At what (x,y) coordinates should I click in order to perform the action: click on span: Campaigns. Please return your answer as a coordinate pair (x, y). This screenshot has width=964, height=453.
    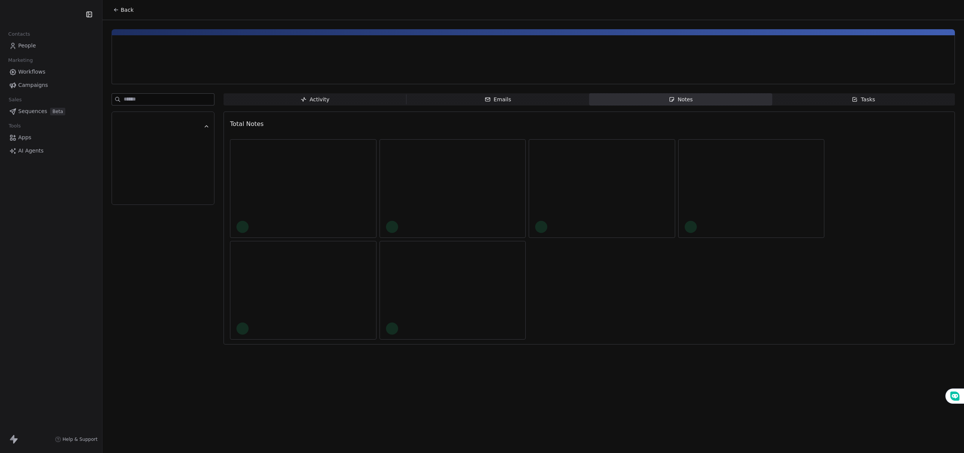
    Looking at the image, I should click on (33, 85).